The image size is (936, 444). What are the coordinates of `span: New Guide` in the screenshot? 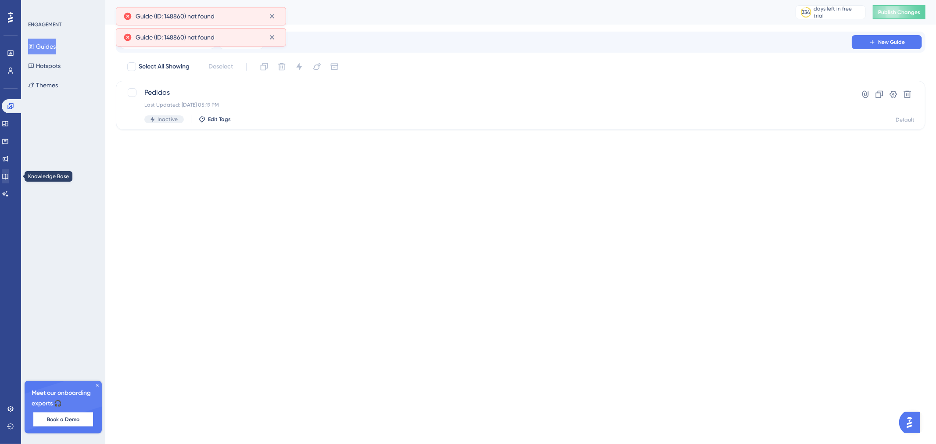 It's located at (892, 42).